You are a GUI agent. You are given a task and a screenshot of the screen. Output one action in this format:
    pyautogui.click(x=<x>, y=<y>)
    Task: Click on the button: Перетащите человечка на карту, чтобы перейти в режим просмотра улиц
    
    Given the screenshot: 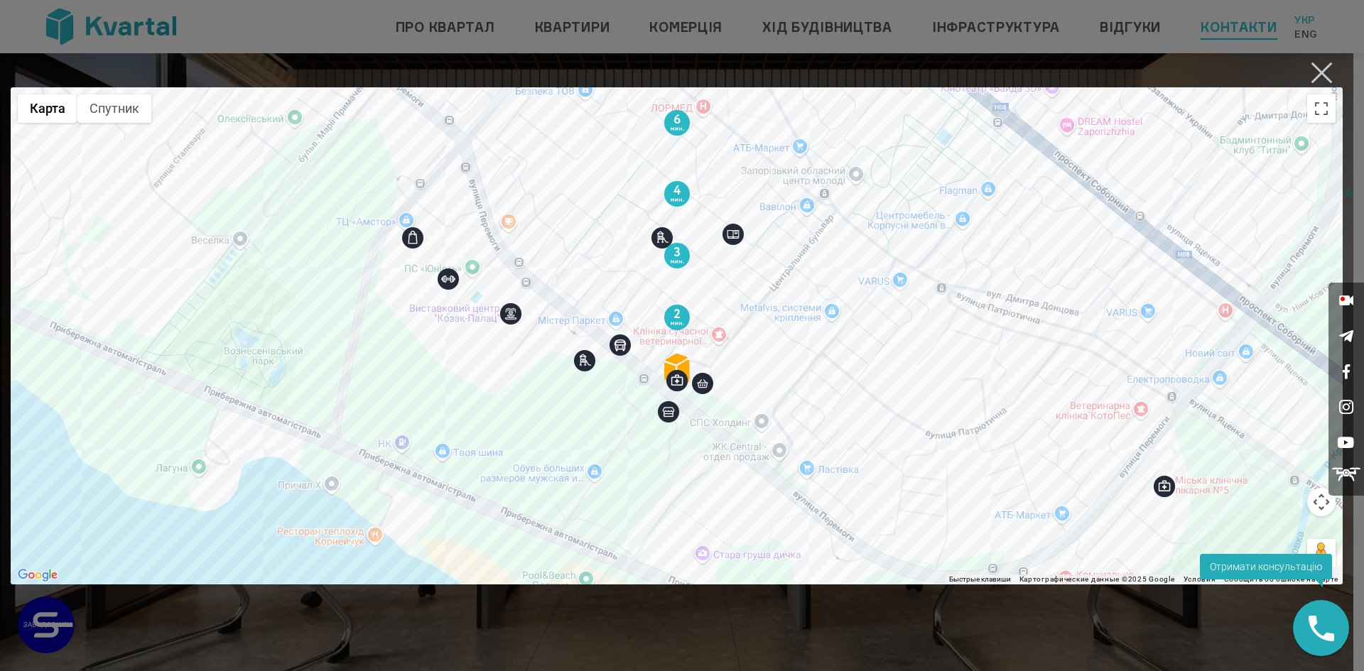 What is the action you would take?
    pyautogui.click(x=1322, y=554)
    